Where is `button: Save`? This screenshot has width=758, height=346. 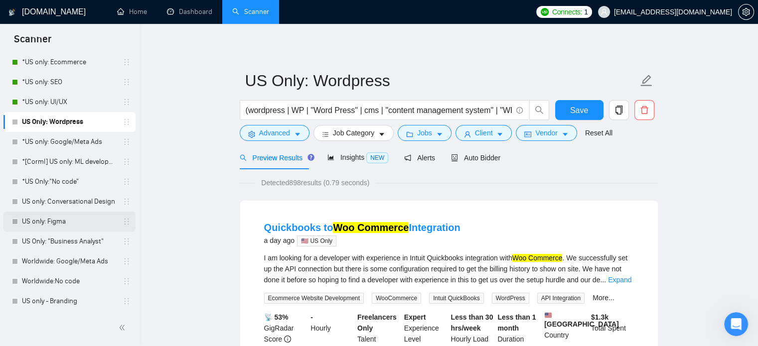 button: Save is located at coordinates (579, 110).